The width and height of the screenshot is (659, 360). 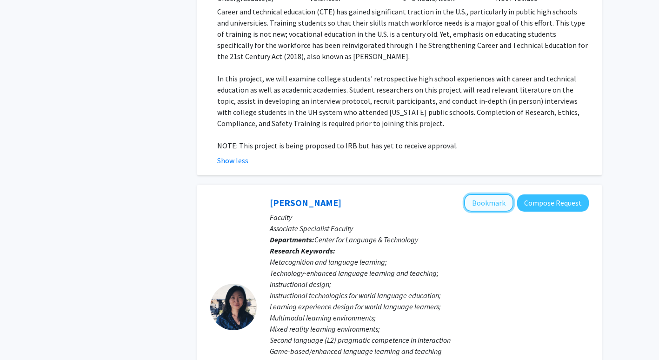 What do you see at coordinates (402, 34) in the screenshot?
I see `p: Career and technical education (CTE) has gained significant traction in the U.S., particularly in...` at bounding box center [402, 34].